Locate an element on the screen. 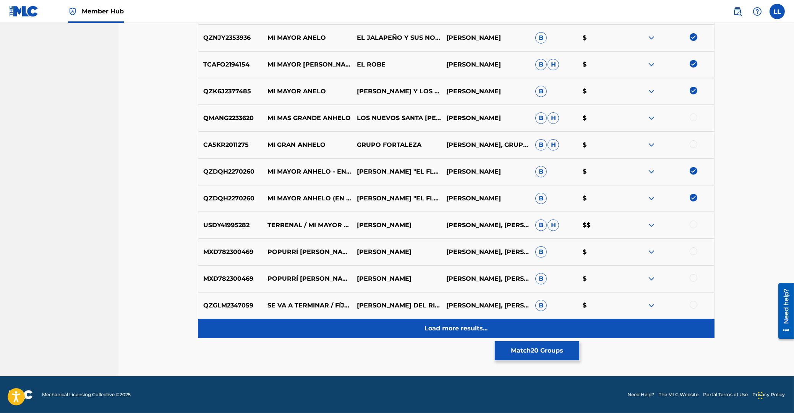  p: QZNJY2353936 is located at coordinates (230, 38).